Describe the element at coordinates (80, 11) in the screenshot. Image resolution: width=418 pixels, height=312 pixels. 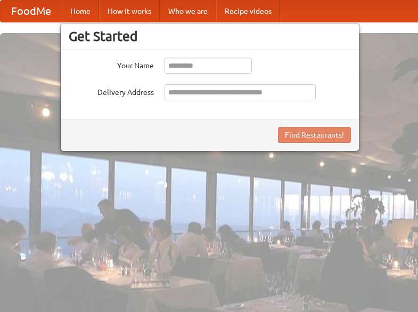
I see `a: Home` at that location.